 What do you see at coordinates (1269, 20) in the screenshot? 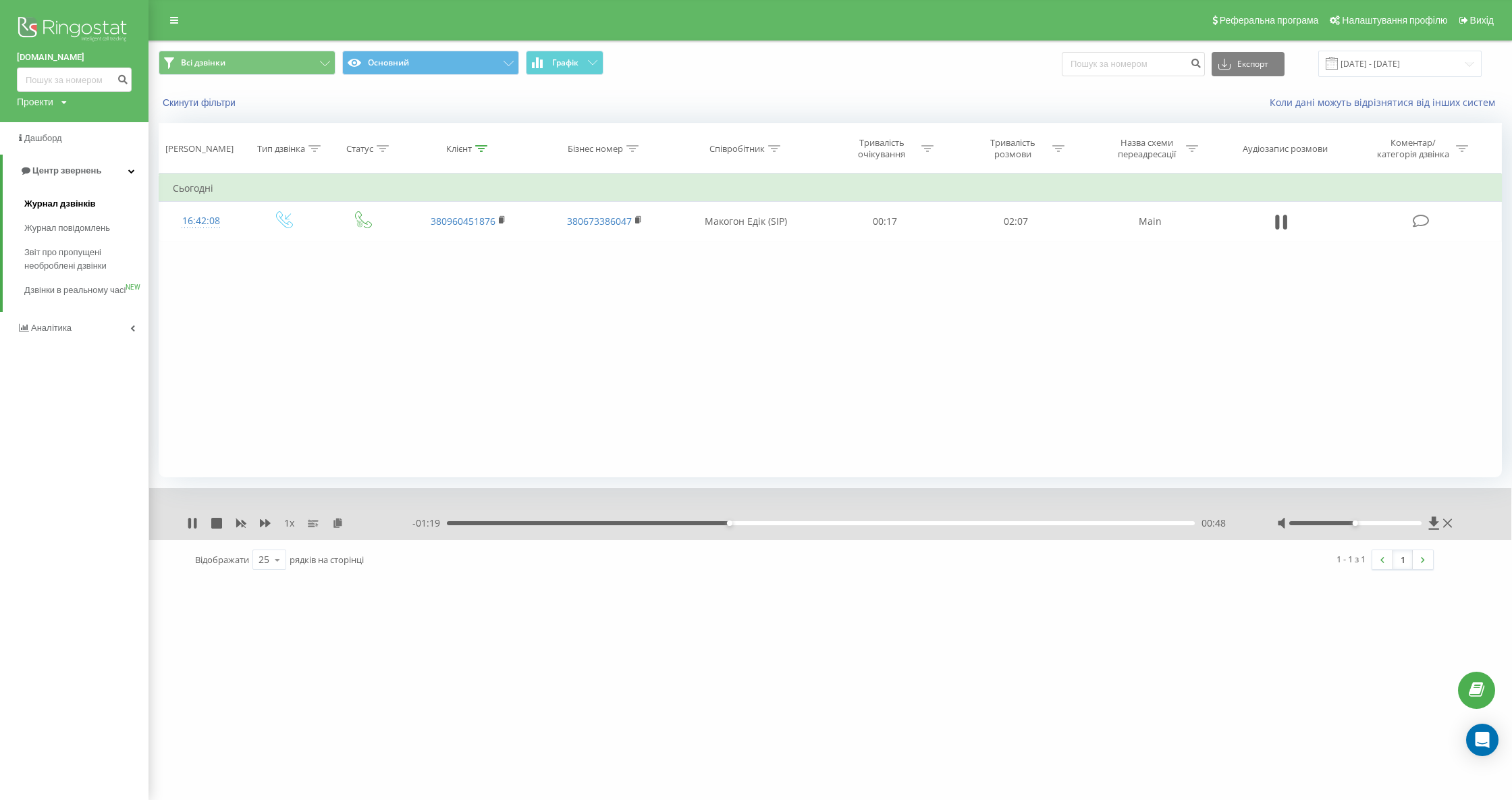
I see `span: Реферальна програма` at bounding box center [1269, 20].